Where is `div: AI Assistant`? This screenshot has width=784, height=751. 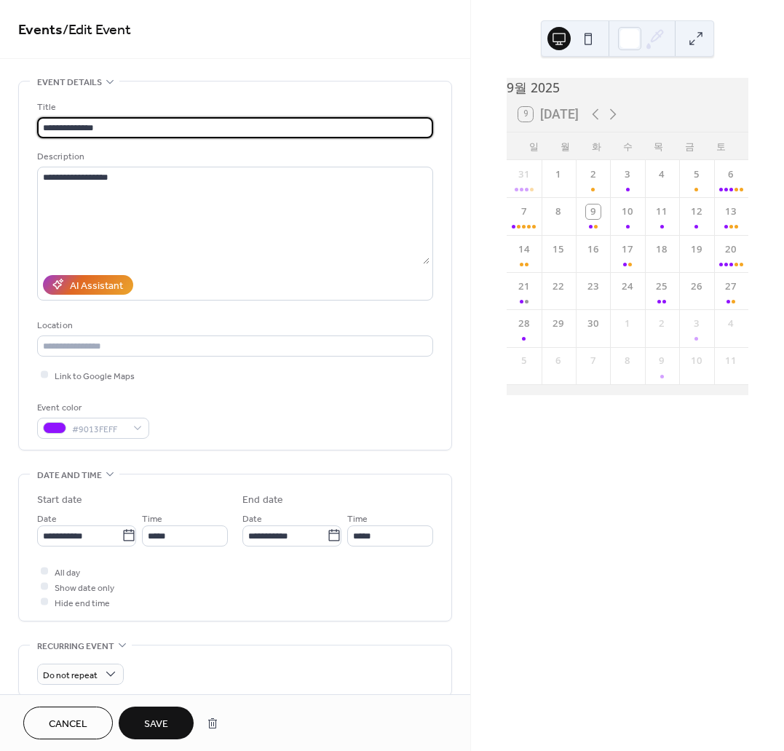 div: AI Assistant is located at coordinates (96, 285).